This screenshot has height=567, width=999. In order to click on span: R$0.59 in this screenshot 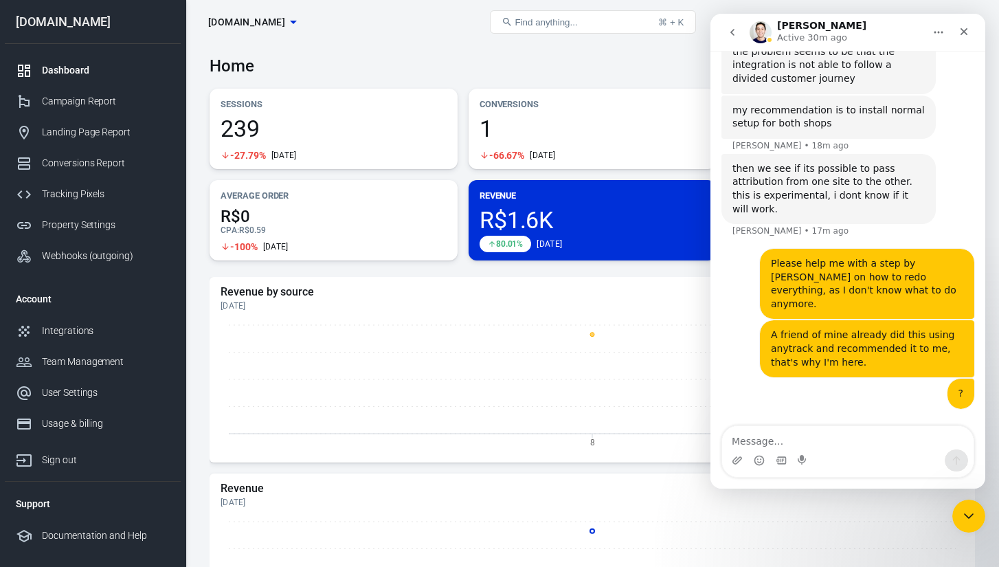, I will do `click(252, 230)`.